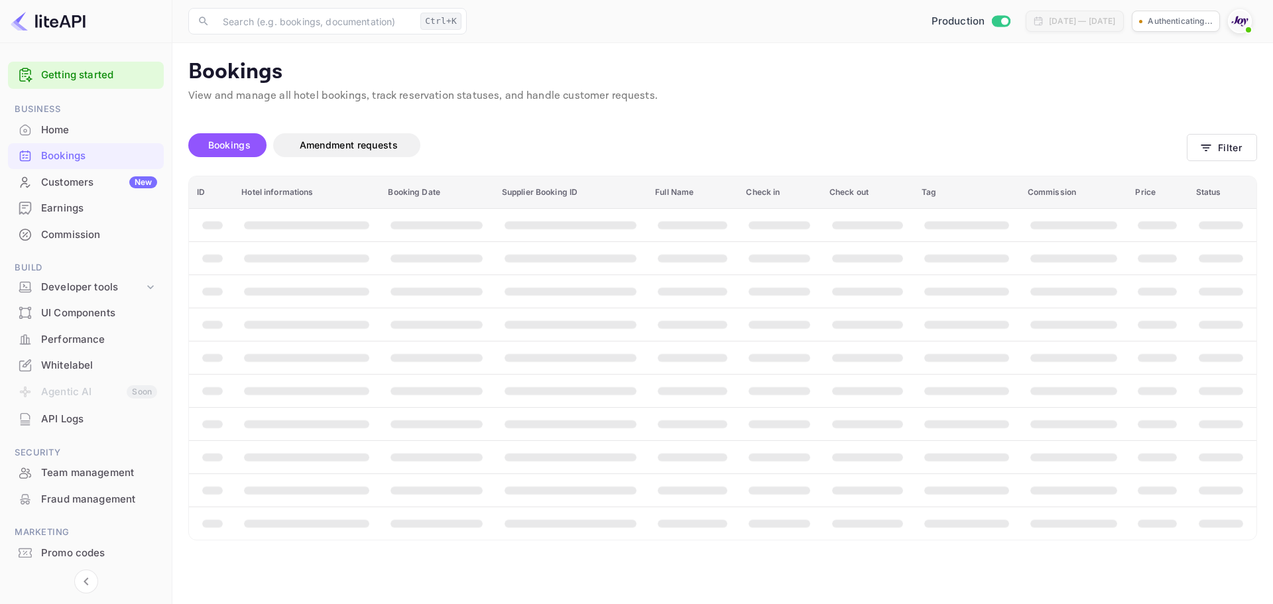 The height and width of the screenshot is (604, 1273). Describe the element at coordinates (86, 499) in the screenshot. I see `a: Fraud management` at that location.